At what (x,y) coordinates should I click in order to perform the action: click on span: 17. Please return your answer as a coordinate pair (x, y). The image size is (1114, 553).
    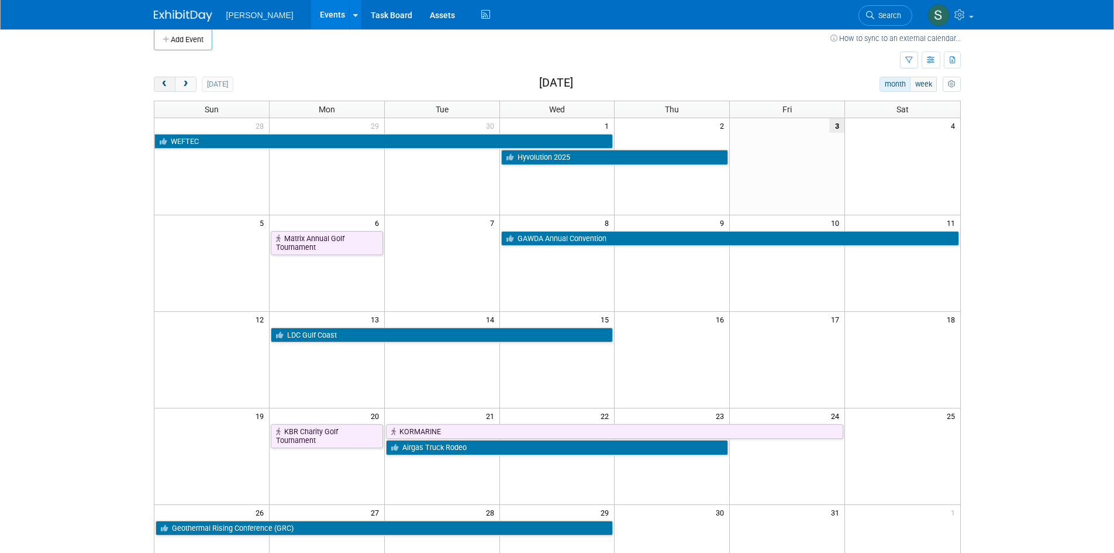
    Looking at the image, I should click on (837, 319).